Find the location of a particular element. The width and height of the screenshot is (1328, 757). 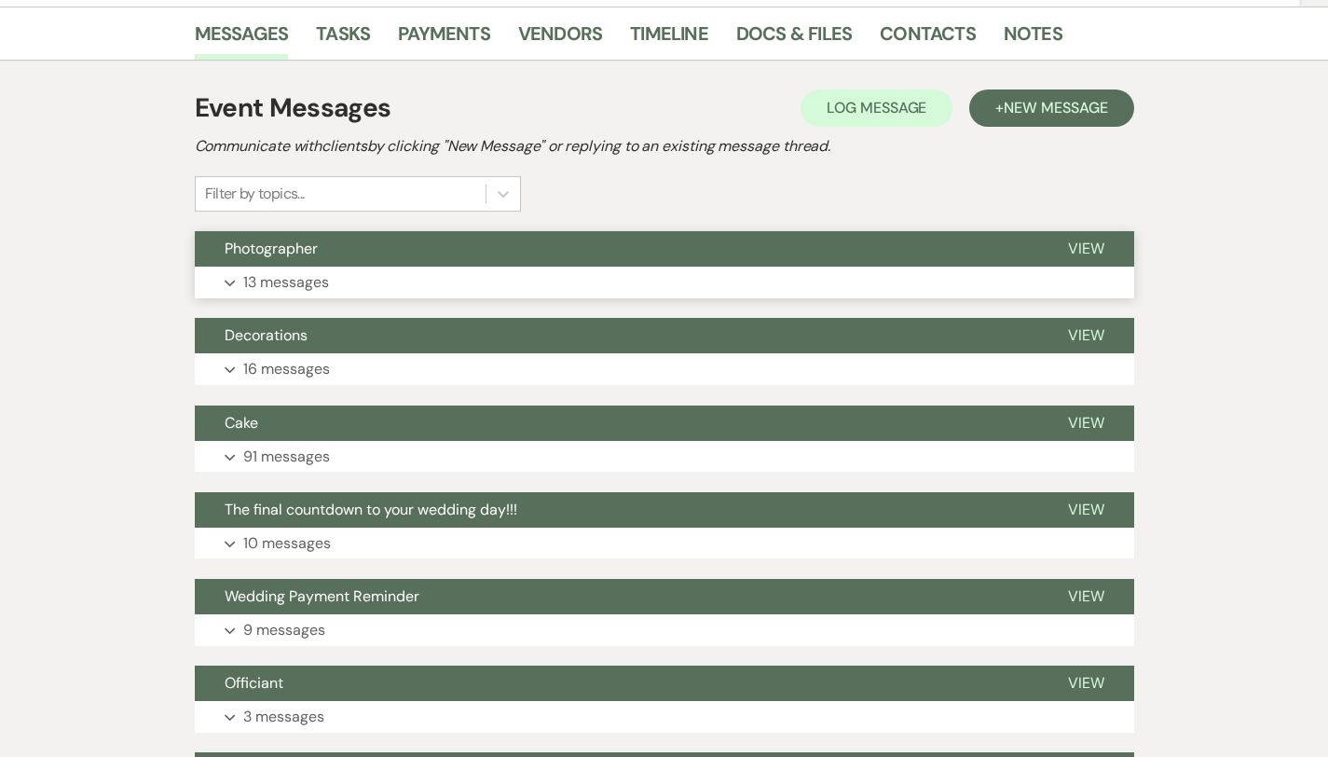

p: 91 messages is located at coordinates (286, 457).